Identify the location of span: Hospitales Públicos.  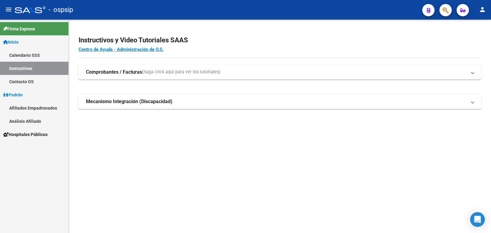
(25, 134).